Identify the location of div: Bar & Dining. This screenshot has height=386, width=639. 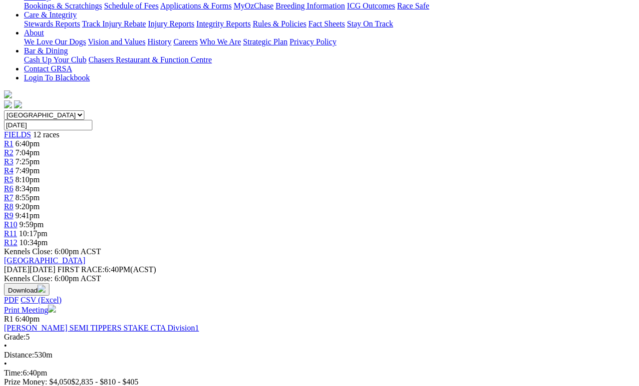
(329, 60).